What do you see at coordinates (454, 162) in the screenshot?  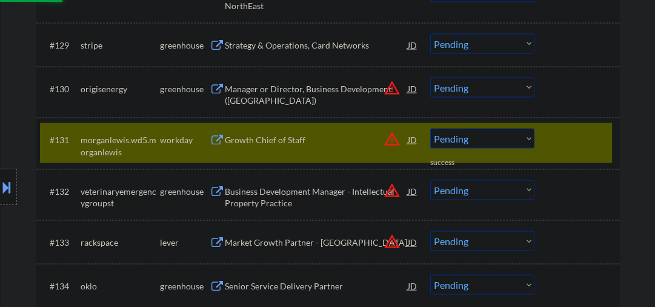 I see `div: success` at bounding box center [454, 162].